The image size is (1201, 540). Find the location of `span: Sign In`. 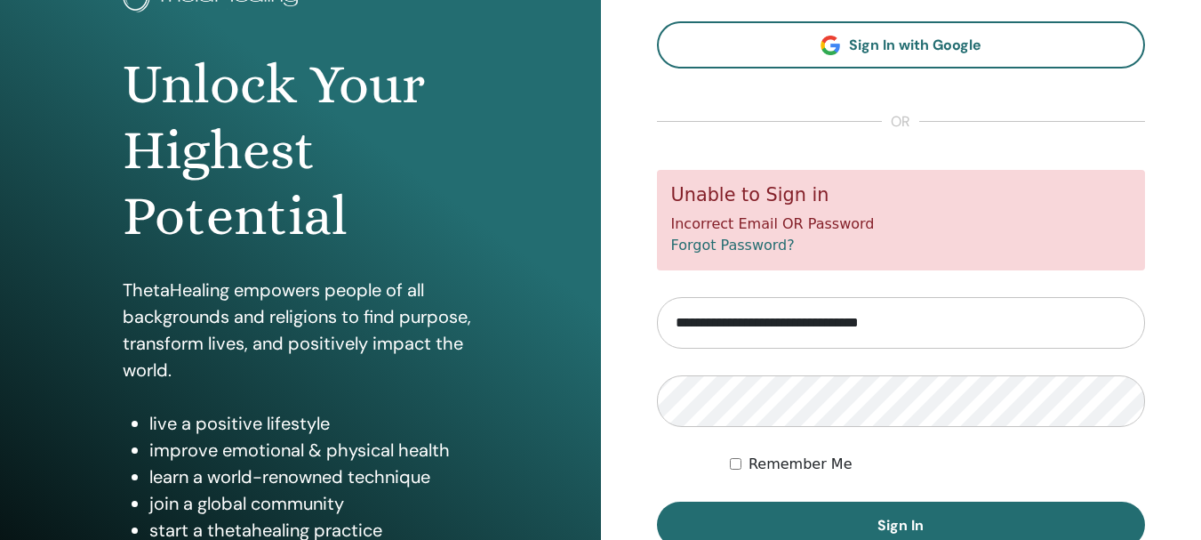

span: Sign In is located at coordinates (901, 525).